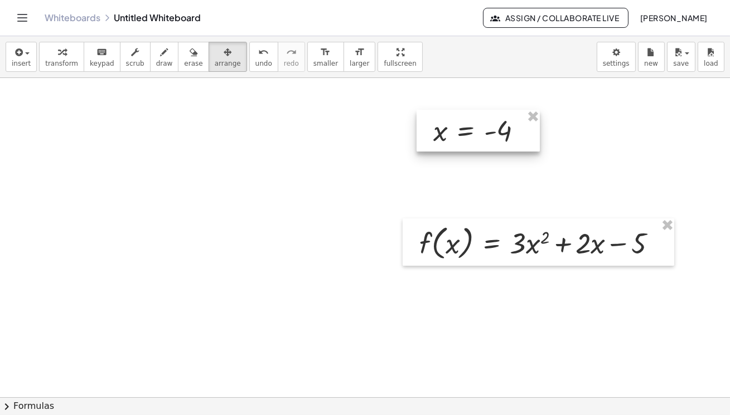 The height and width of the screenshot is (415, 730). What do you see at coordinates (555, 18) in the screenshot?
I see `button: Assign / Collaborate Live` at bounding box center [555, 18].